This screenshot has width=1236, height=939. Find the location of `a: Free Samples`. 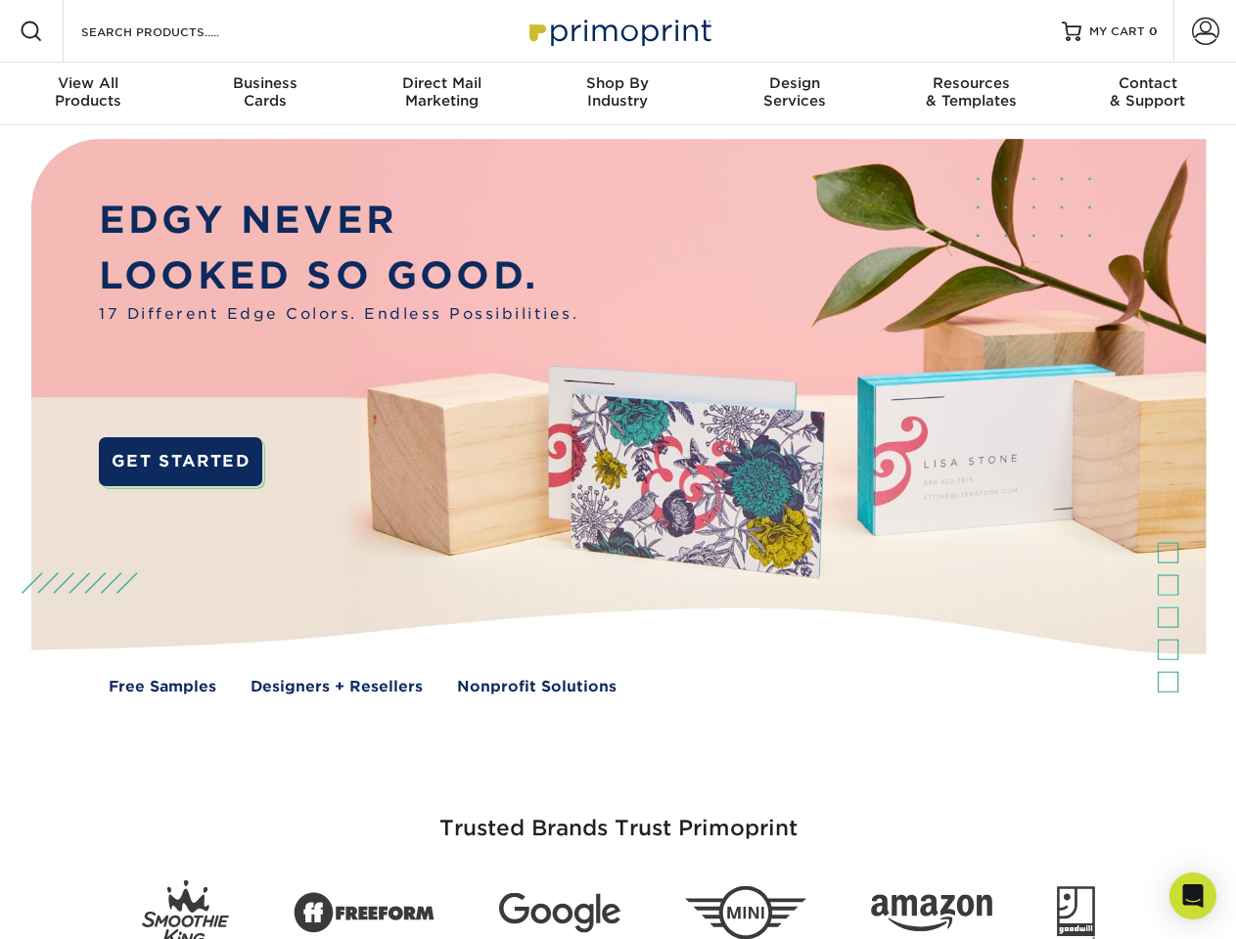

a: Free Samples is located at coordinates (162, 687).